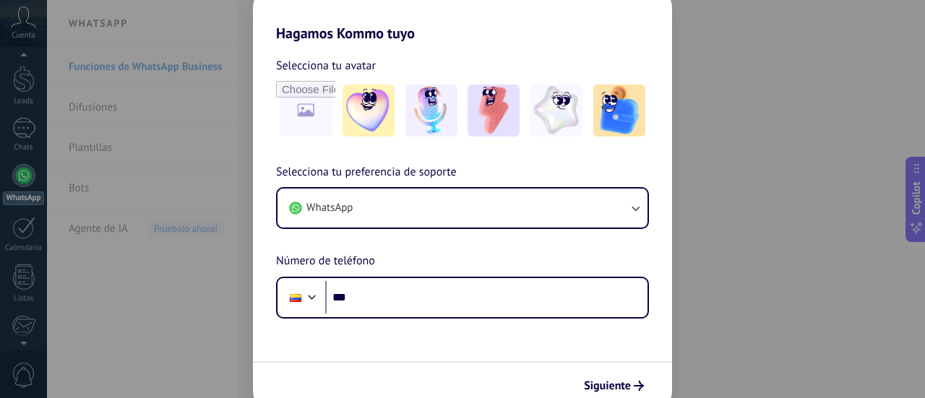 This screenshot has height=398, width=925. Describe the element at coordinates (326, 66) in the screenshot. I see `span: Selecciona tu avatar` at that location.